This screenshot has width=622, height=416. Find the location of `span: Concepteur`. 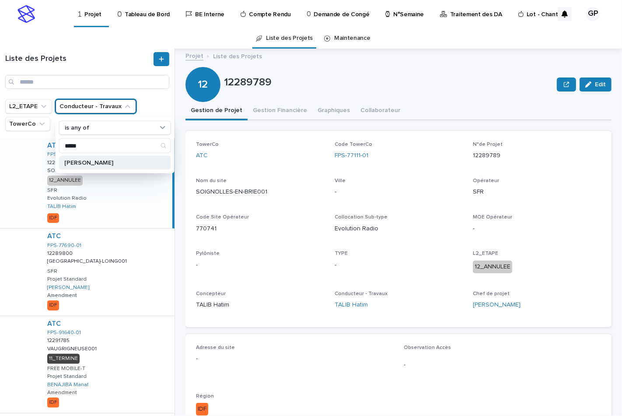

span: Concepteur is located at coordinates (211, 293).